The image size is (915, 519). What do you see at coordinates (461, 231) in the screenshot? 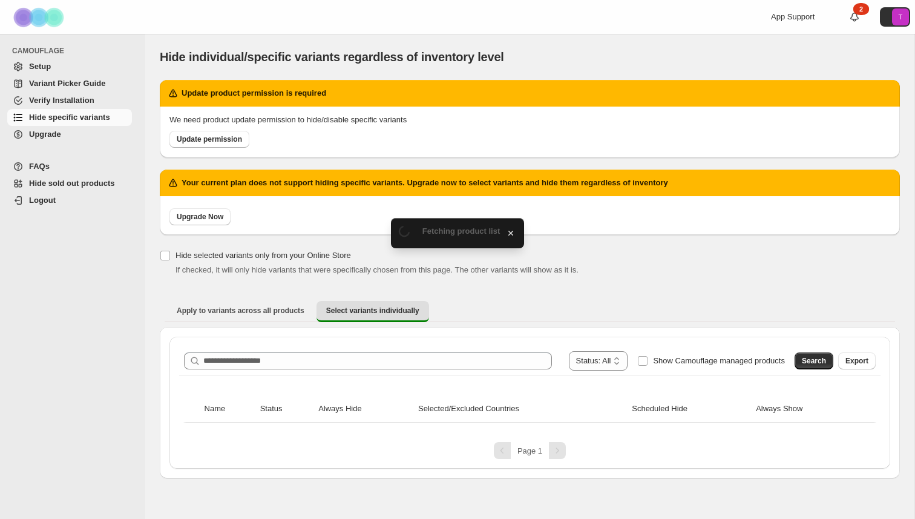
I see `span: Fetching product list` at bounding box center [461, 231].